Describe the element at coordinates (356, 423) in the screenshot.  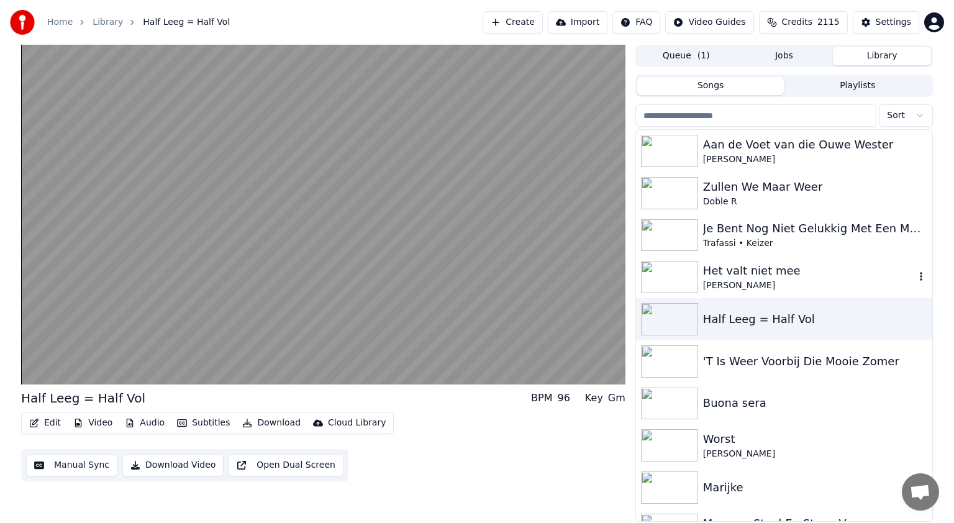
I see `div: Cloud Library` at that location.